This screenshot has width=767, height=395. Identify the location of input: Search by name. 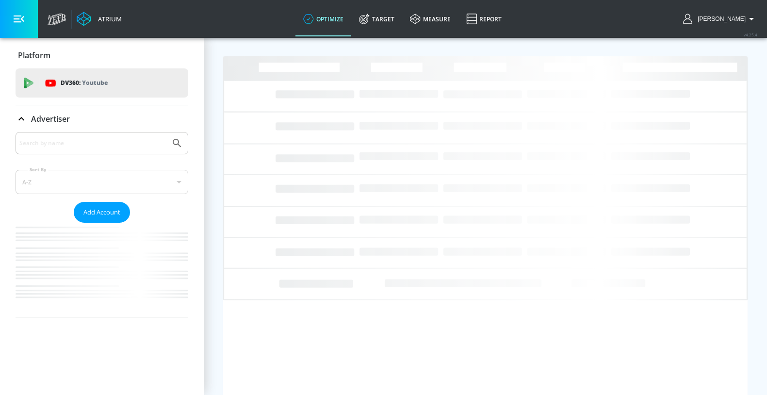
(93, 143).